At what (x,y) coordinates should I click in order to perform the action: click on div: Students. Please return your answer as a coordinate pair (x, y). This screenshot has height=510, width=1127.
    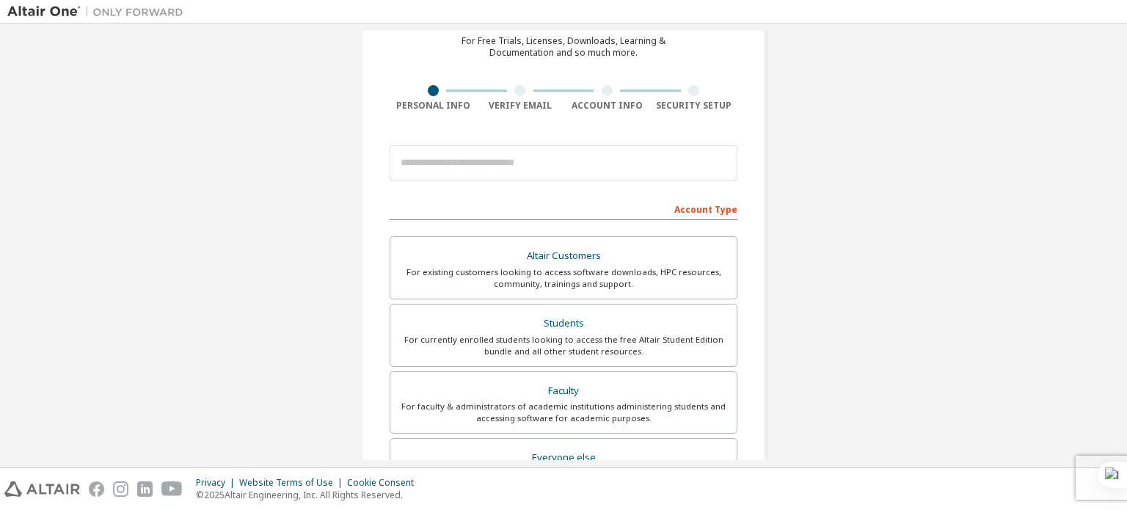
    Looking at the image, I should click on (563, 323).